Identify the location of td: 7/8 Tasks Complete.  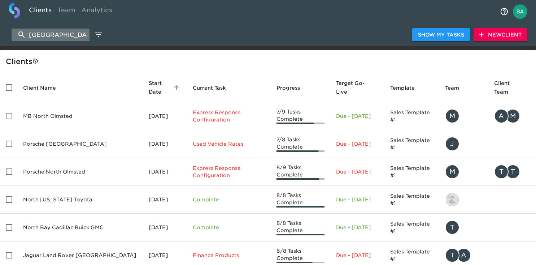
(301, 144).